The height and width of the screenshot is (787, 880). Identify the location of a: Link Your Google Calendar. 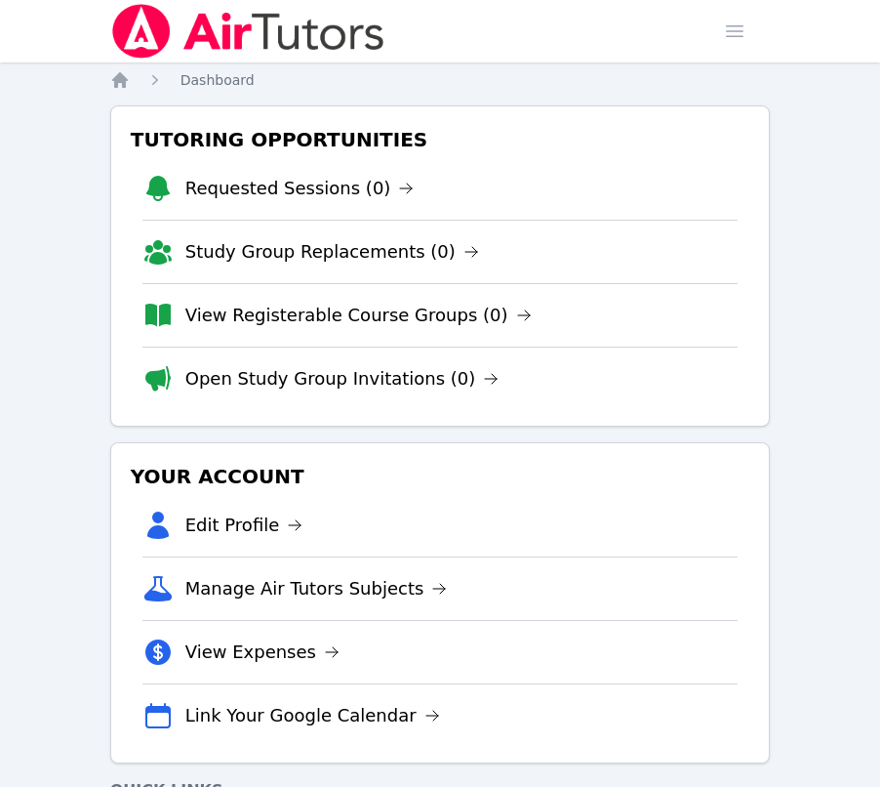
(312, 715).